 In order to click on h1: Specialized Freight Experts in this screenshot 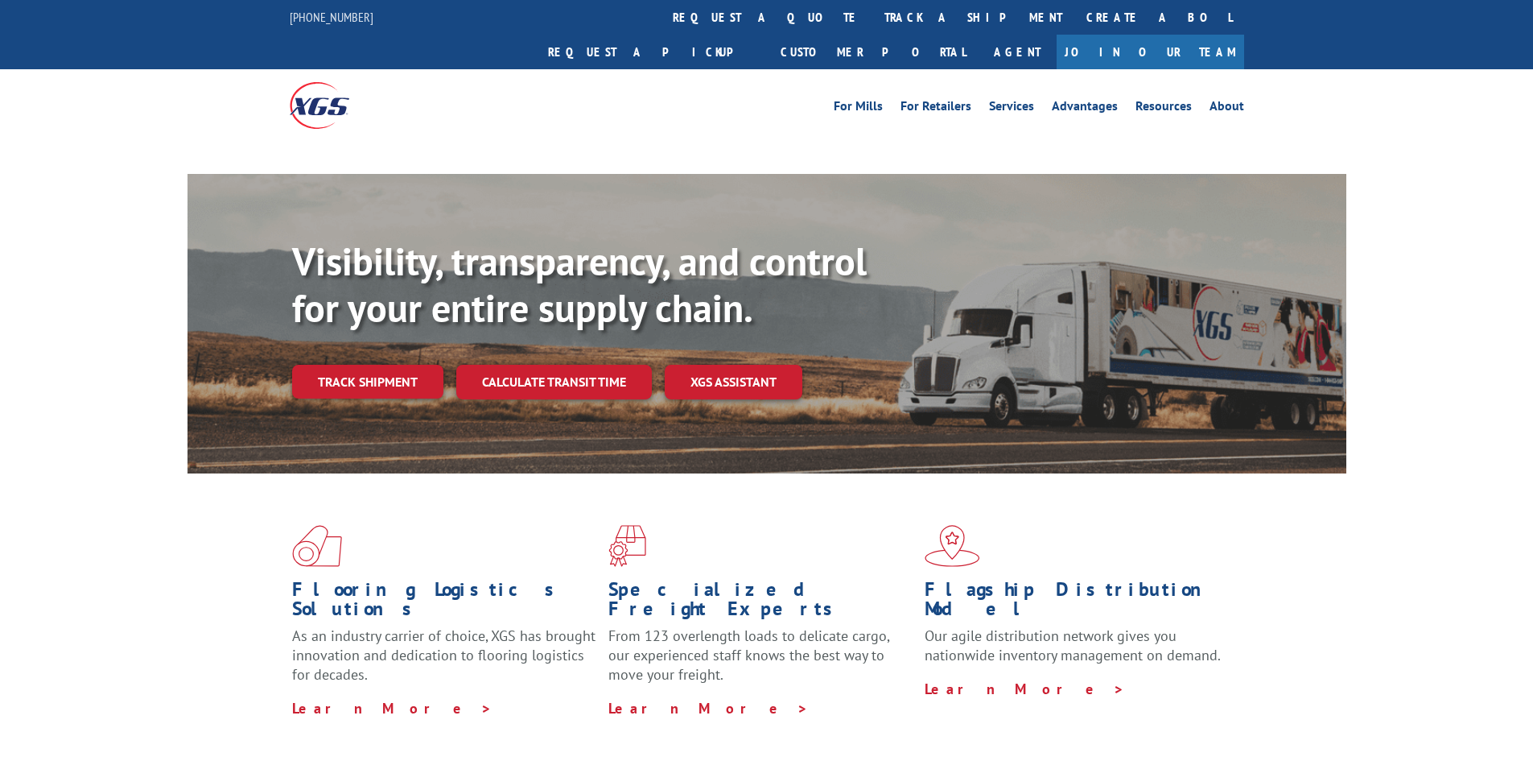, I will do `click(761, 603)`.